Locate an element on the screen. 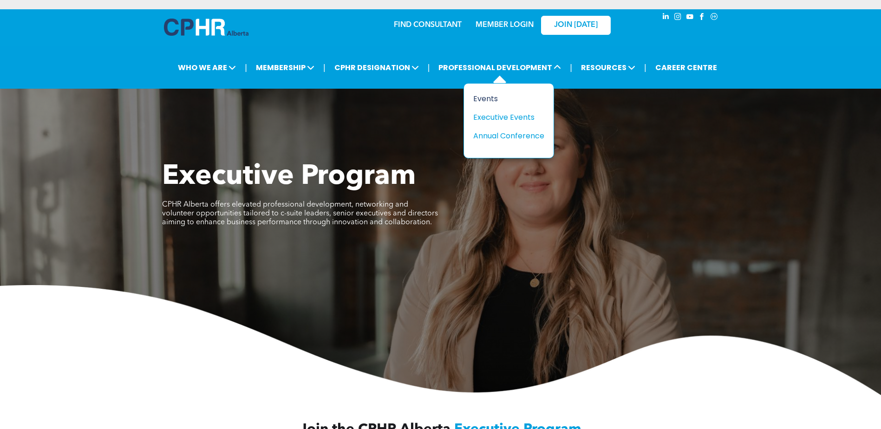  a: CAREER CENTRE is located at coordinates (686, 67).